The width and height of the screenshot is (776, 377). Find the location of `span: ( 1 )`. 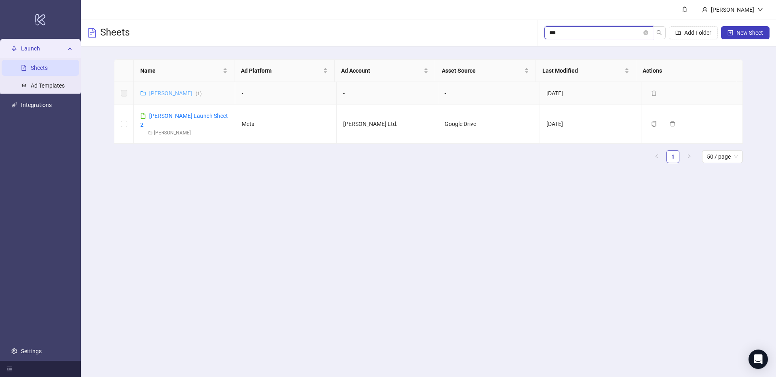

span: ( 1 ) is located at coordinates (198, 94).